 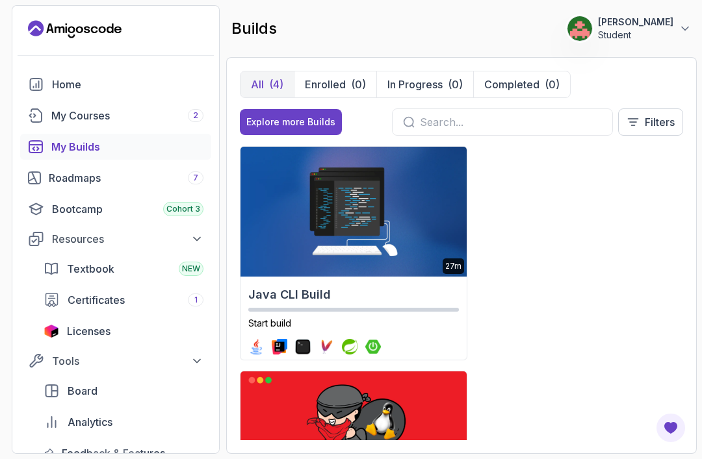 What do you see at coordinates (511, 84) in the screenshot?
I see `p: Completed` at bounding box center [511, 84].